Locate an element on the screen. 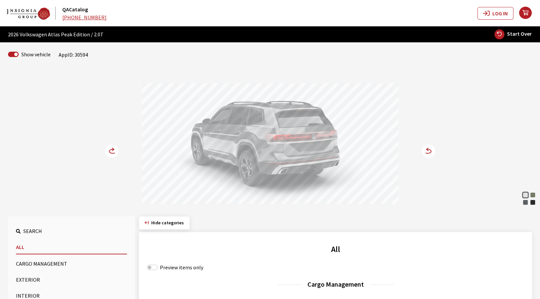  h2: All is located at coordinates (336, 249).